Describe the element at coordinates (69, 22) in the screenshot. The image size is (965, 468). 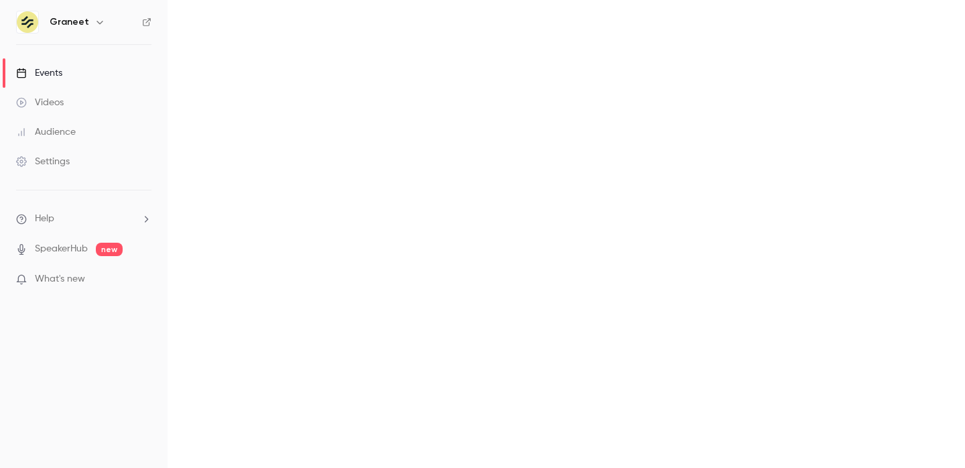
I see `h6: Graneet` at that location.